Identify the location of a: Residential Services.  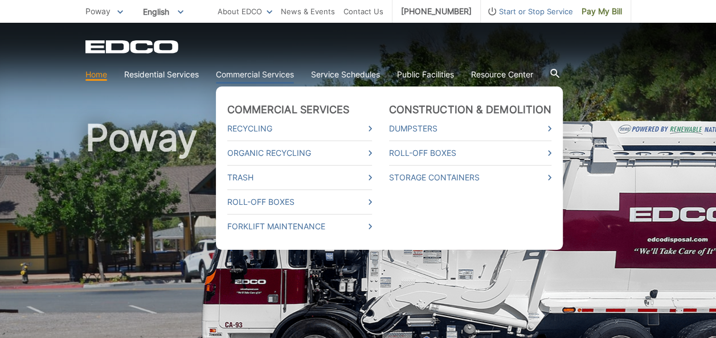
(161, 75).